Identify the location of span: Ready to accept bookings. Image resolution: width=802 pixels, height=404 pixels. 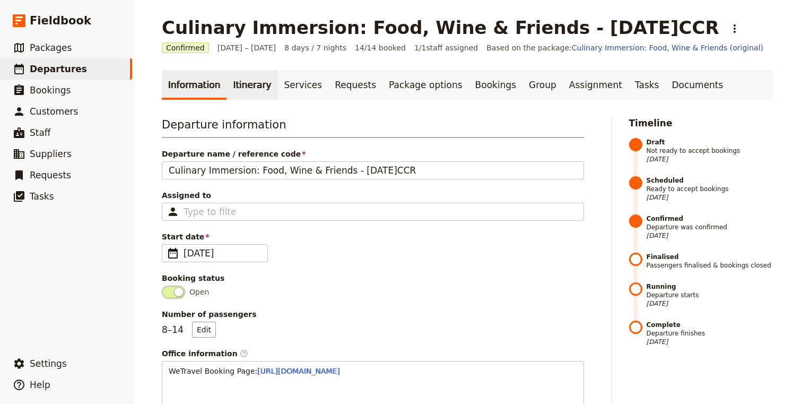
(710, 189).